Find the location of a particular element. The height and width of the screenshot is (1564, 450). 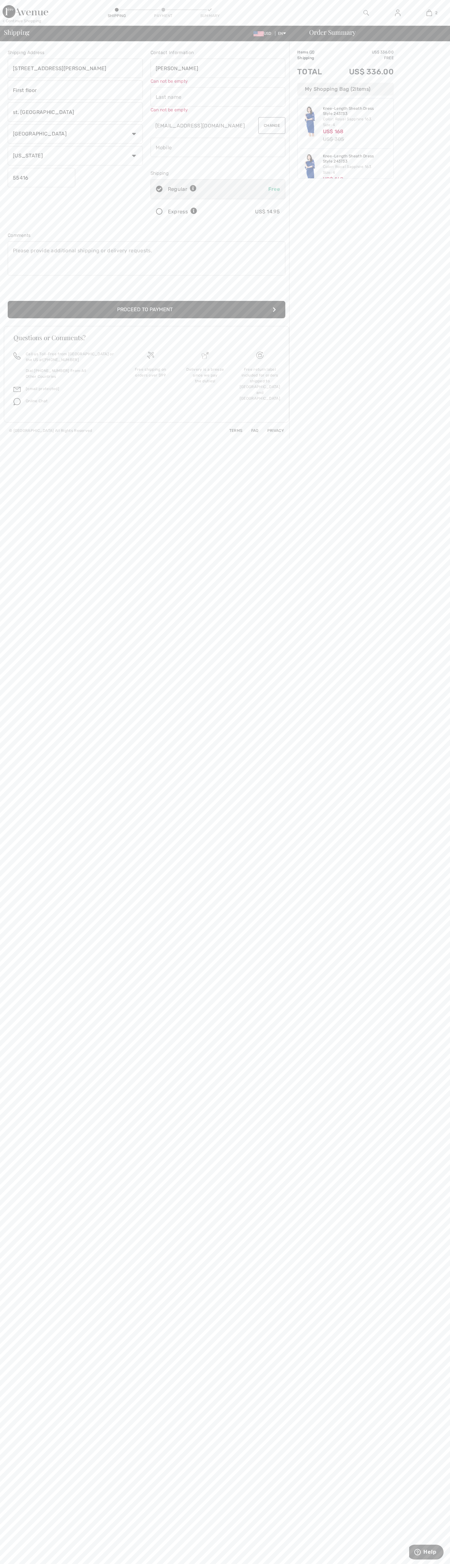

input: E-mail is located at coordinates (201, 125).